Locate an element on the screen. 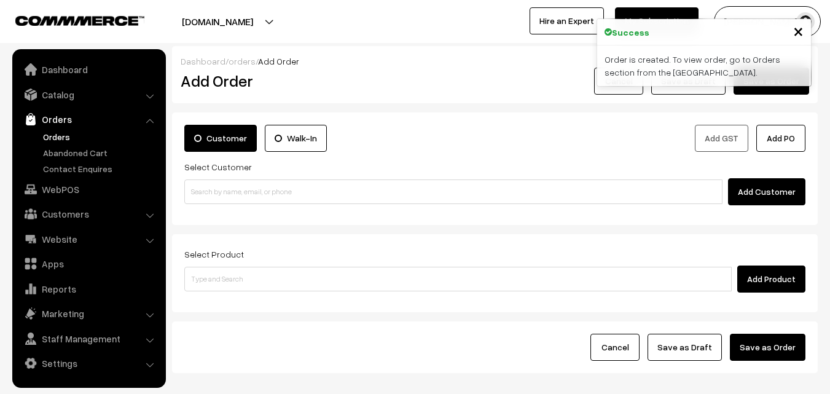 The width and height of the screenshot is (830, 394). strong: Success is located at coordinates (630, 32).